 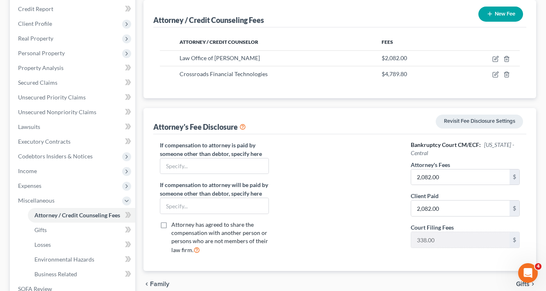 What do you see at coordinates (38, 82) in the screenshot?
I see `span: Secured Claims` at bounding box center [38, 82].